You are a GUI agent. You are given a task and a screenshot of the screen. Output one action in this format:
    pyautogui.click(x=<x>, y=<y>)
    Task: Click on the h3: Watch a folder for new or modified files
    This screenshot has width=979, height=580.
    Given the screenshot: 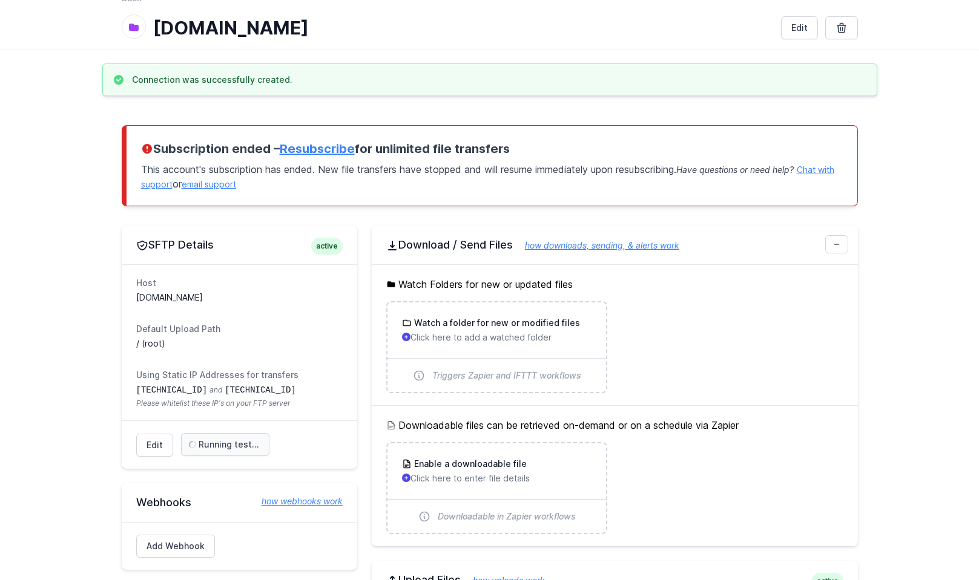 What is the action you would take?
    pyautogui.click(x=496, y=323)
    